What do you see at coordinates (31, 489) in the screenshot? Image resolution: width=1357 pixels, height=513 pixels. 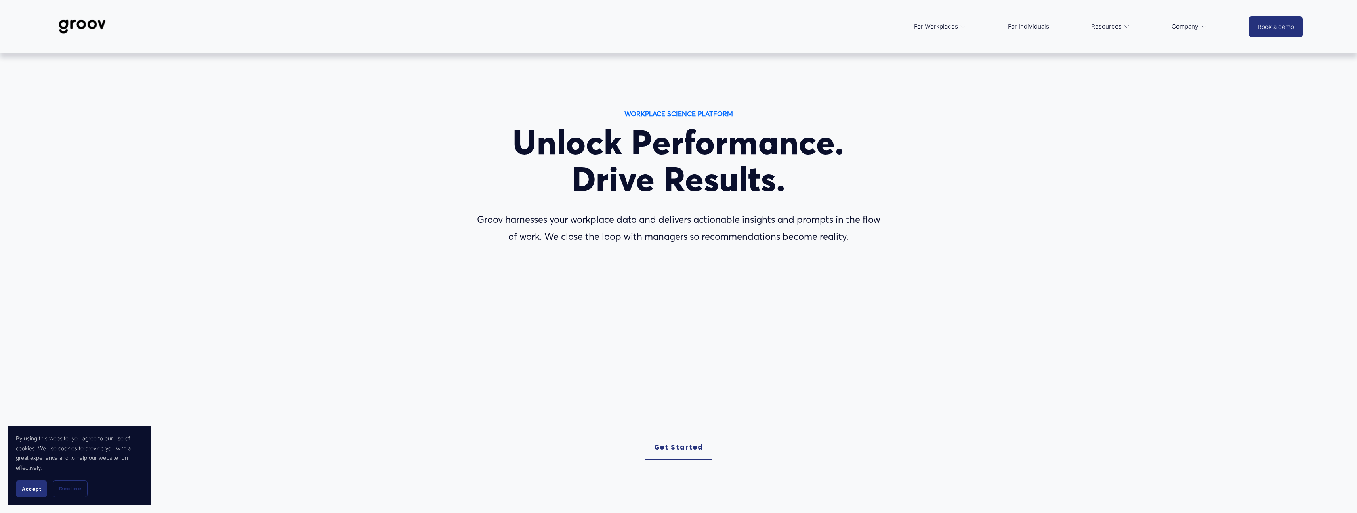 I see `span: Accept` at bounding box center [31, 489].